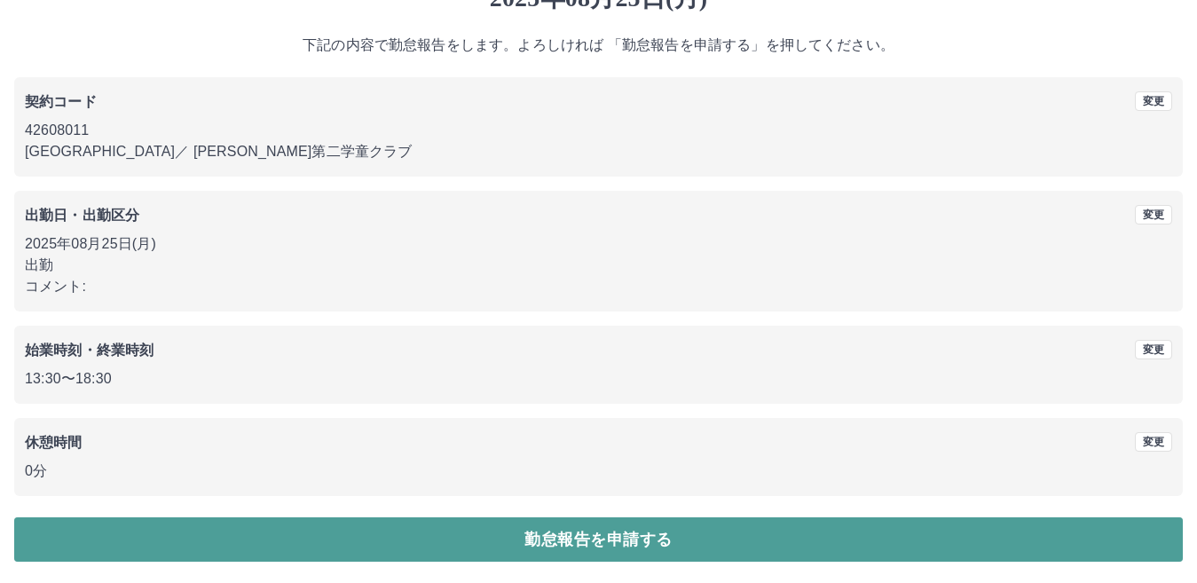 The image size is (1197, 583). Describe the element at coordinates (82, 215) in the screenshot. I see `b: 出勤日・出勤区分` at that location.